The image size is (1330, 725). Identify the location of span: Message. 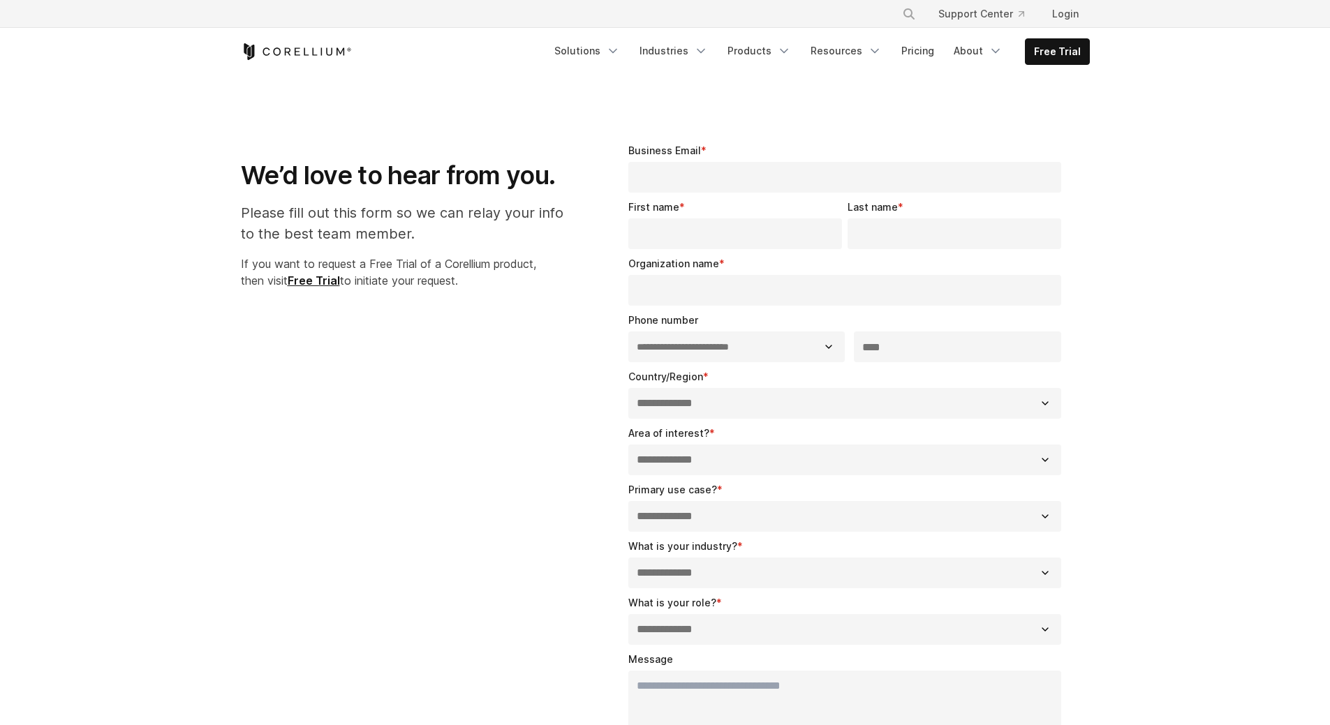
(651, 659).